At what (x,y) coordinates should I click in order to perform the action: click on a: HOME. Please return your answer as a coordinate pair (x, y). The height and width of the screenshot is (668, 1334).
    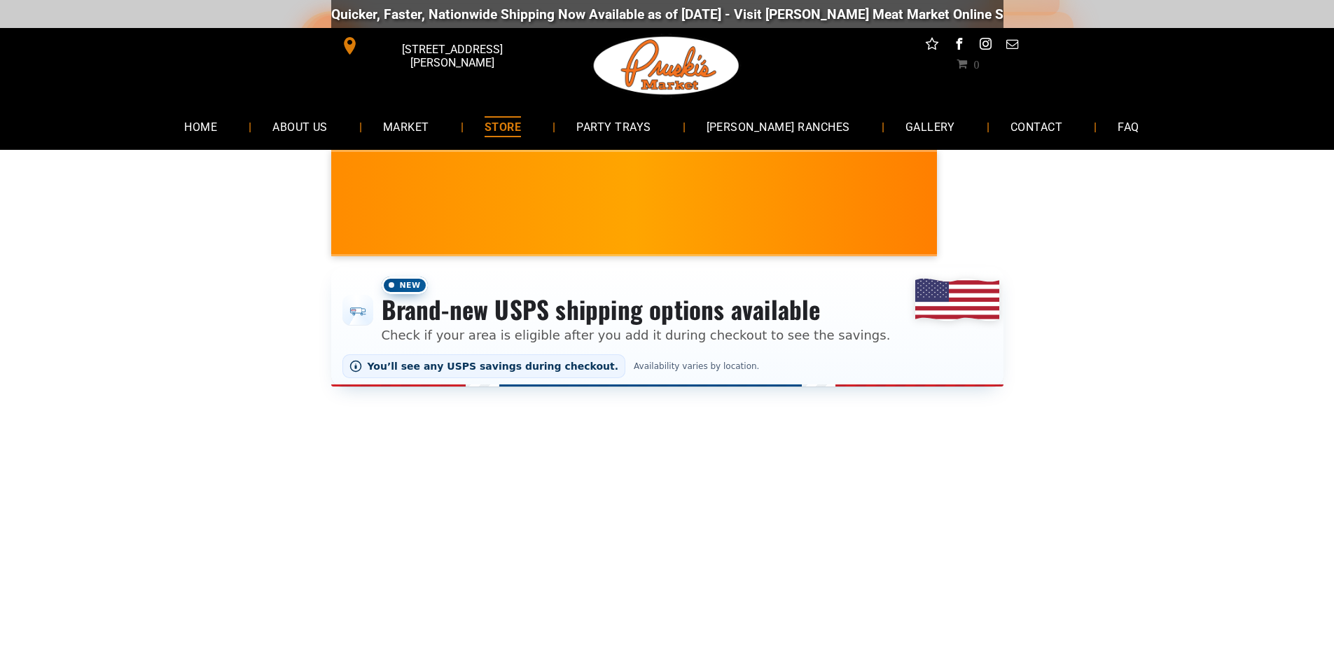
    Looking at the image, I should click on (200, 126).